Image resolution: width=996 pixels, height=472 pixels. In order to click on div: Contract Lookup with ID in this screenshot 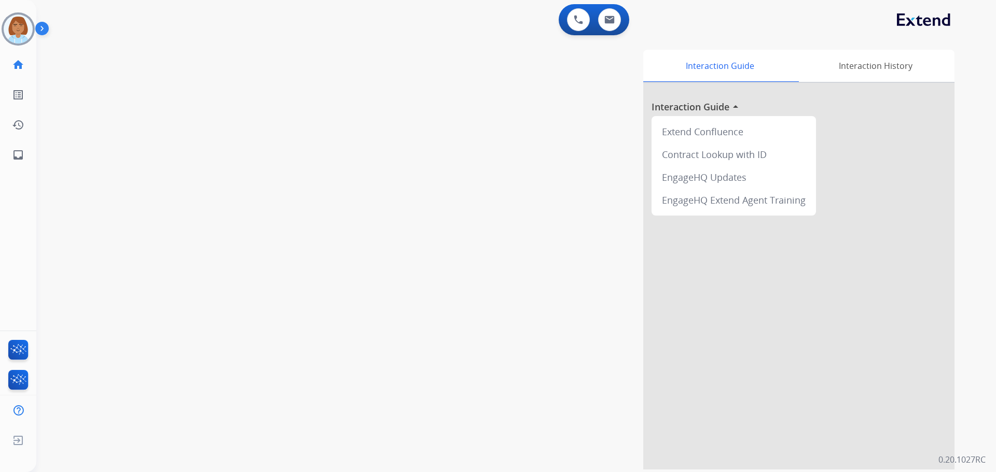, I will do `click(733, 155)`.